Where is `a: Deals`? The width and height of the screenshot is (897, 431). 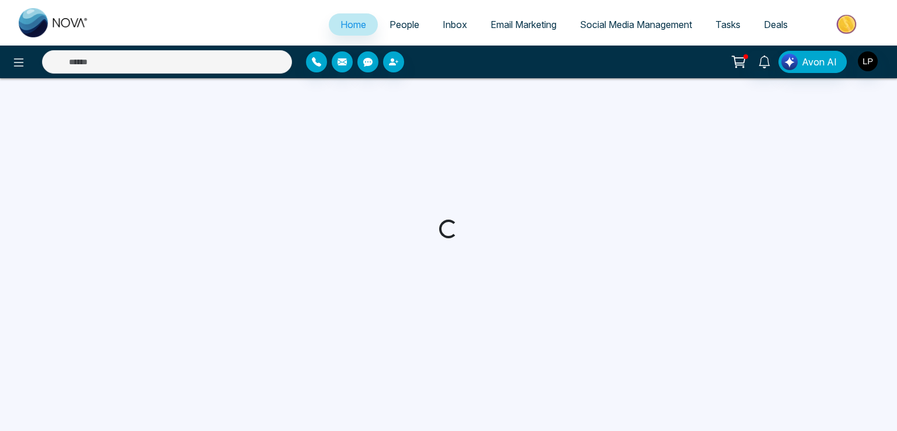
a: Deals is located at coordinates (776, 25).